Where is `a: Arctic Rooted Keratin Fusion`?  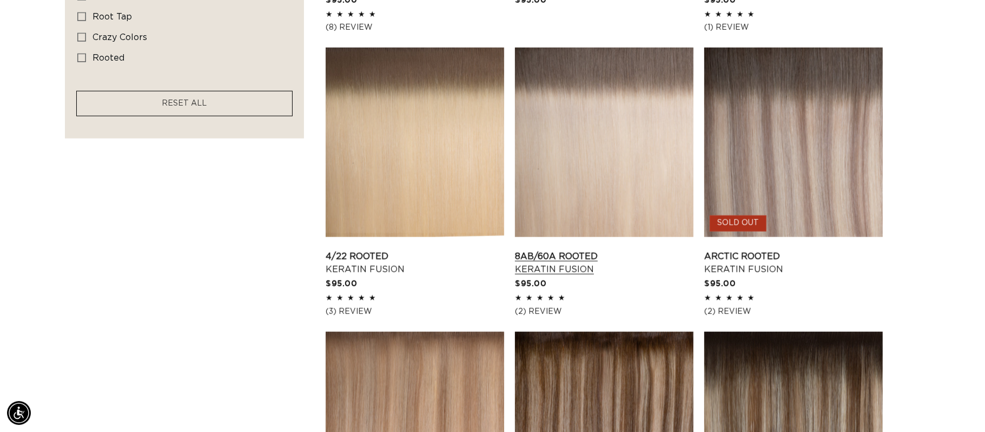
a: Arctic Rooted Keratin Fusion is located at coordinates (794, 263).